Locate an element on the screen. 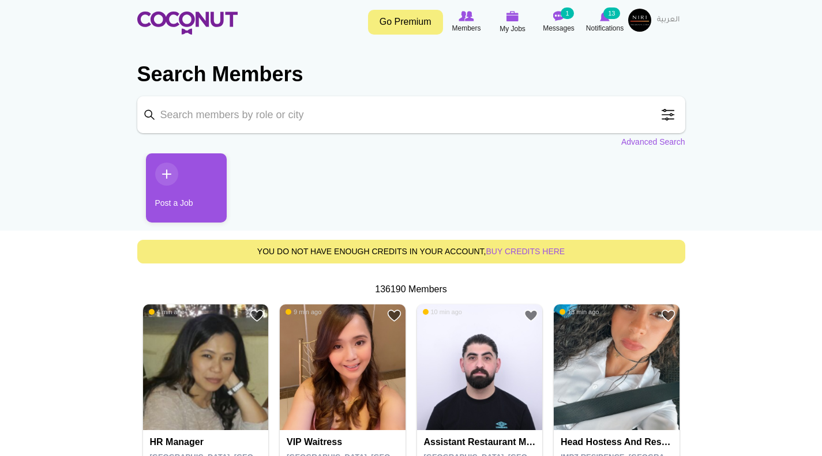 The width and height of the screenshot is (822, 456). a: Browse Members Members is located at coordinates (467, 22).